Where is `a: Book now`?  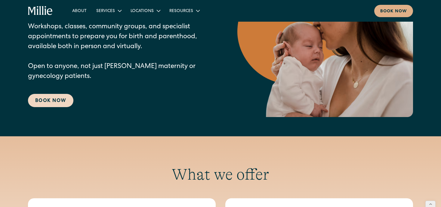 a: Book now is located at coordinates (393, 11).